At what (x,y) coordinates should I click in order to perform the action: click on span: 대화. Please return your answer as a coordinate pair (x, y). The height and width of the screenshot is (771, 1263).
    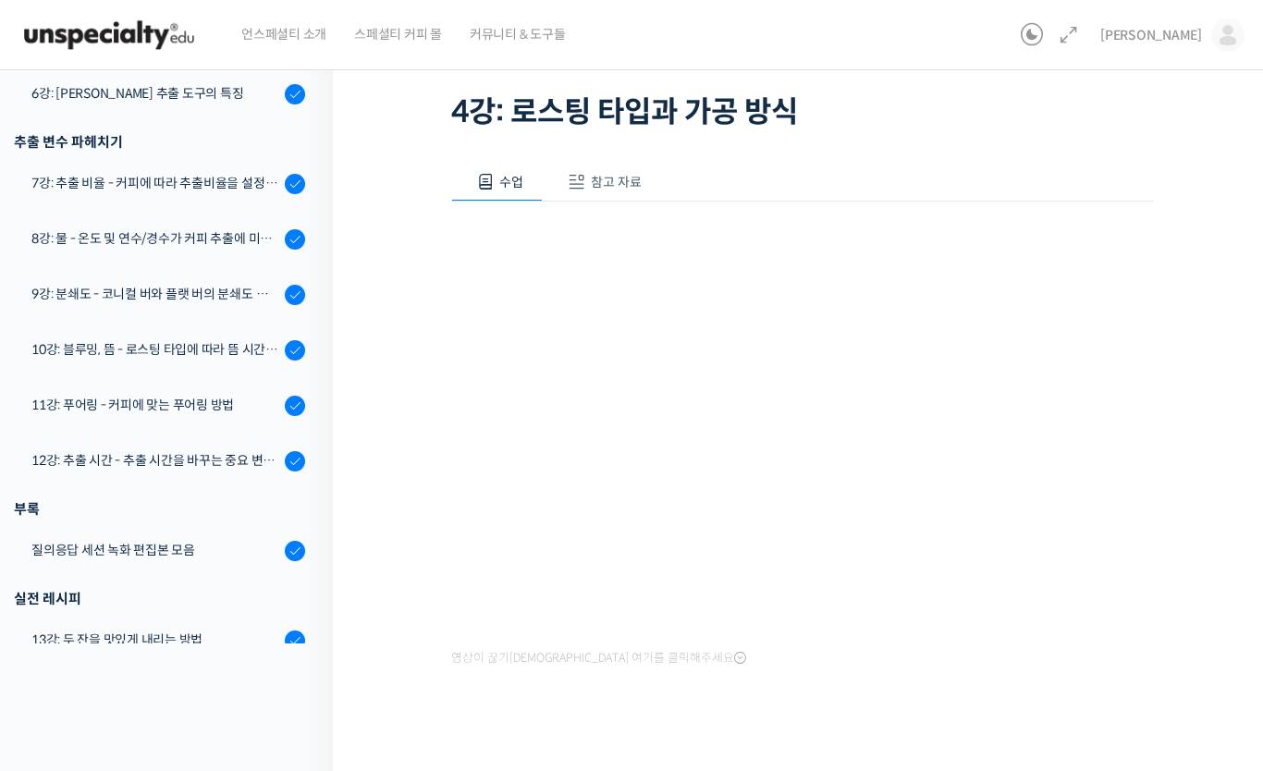
    Looking at the image, I should click on (180, 622).